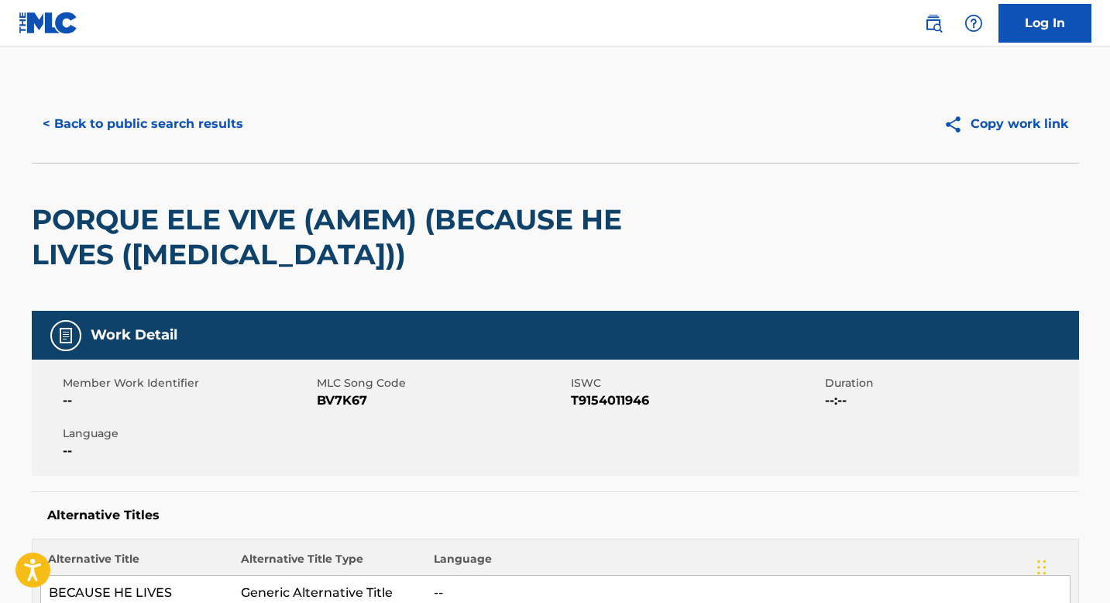  Describe the element at coordinates (950, 383) in the screenshot. I see `span: Duration` at that location.